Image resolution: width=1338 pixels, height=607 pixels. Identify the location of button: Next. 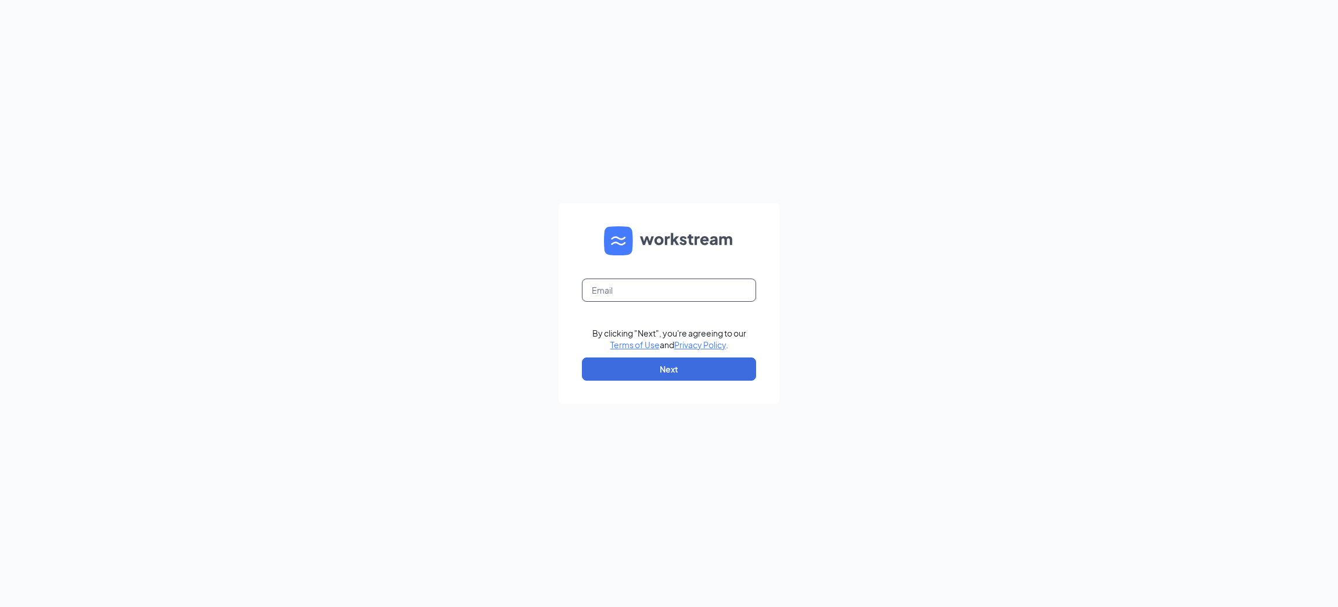
(669, 369).